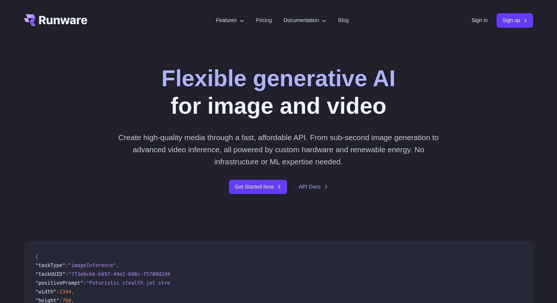  I want to click on label: Documentation, so click(305, 20).